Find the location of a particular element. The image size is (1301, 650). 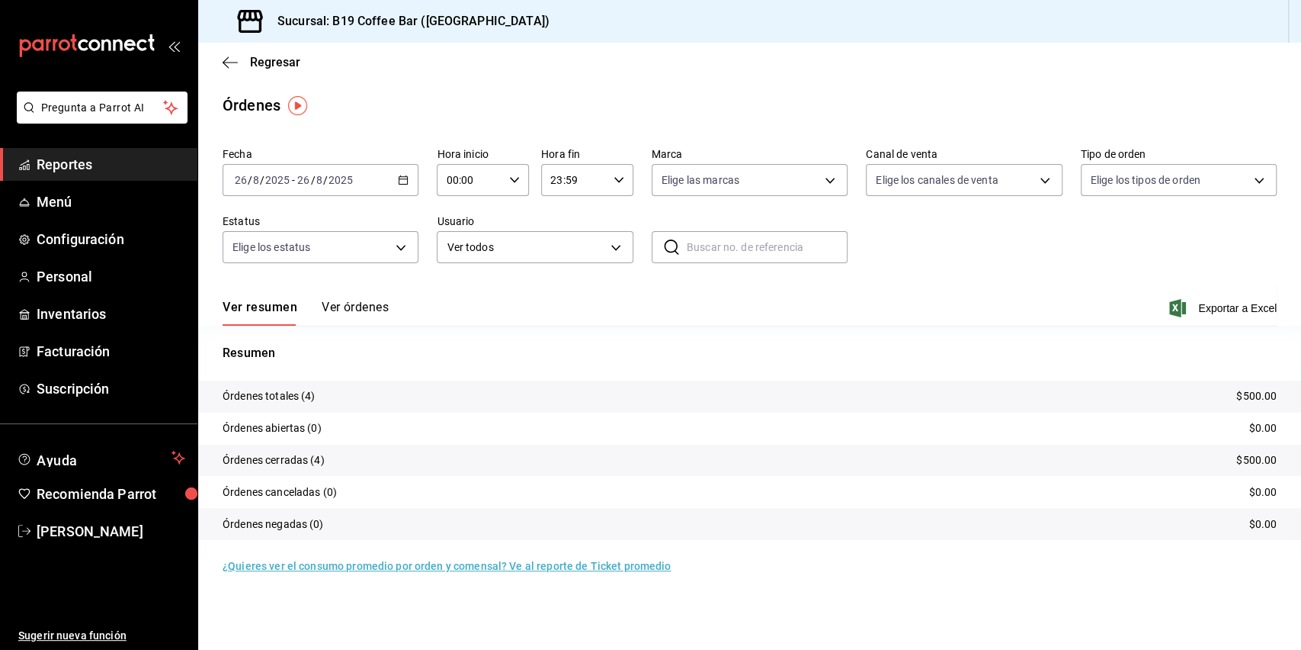

span: Recomienda Parrot is located at coordinates (111, 493).